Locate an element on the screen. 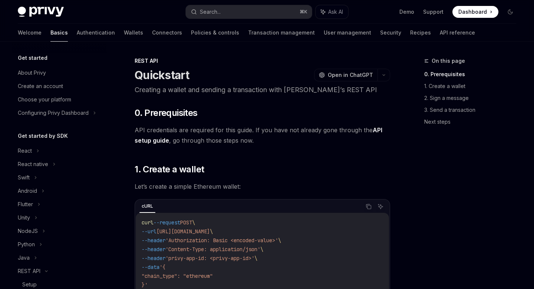  a: About Privy is located at coordinates (59, 73).